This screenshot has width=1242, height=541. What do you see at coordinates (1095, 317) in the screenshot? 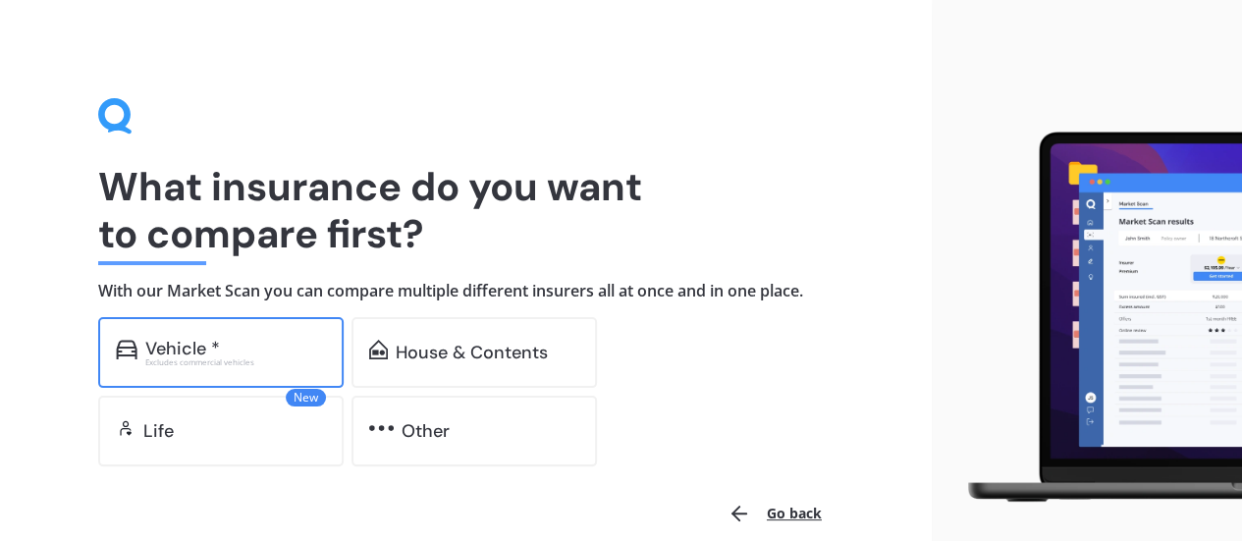
I see `img: laptop.webp` at bounding box center [1095, 317].